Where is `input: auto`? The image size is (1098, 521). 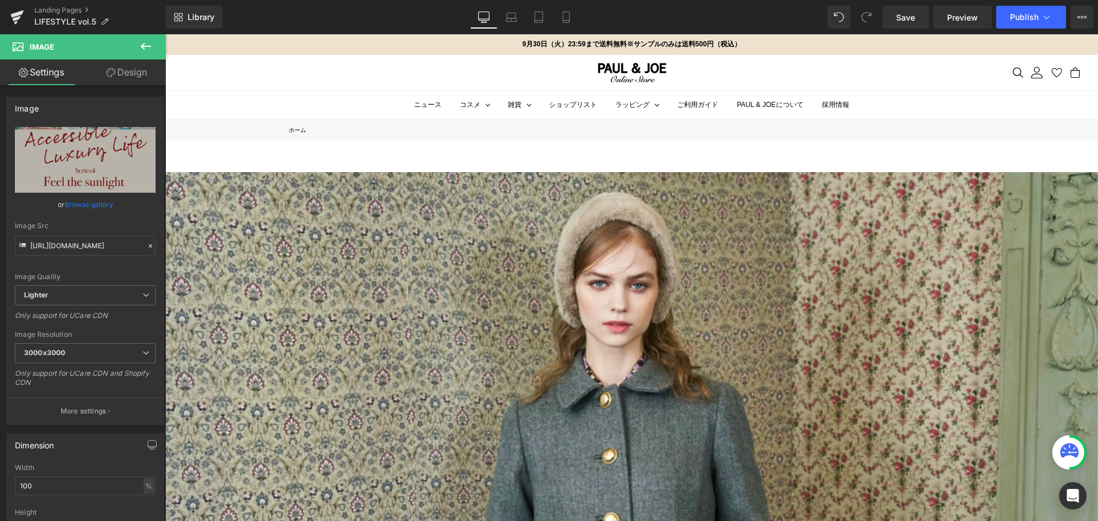 input: auto is located at coordinates (85, 485).